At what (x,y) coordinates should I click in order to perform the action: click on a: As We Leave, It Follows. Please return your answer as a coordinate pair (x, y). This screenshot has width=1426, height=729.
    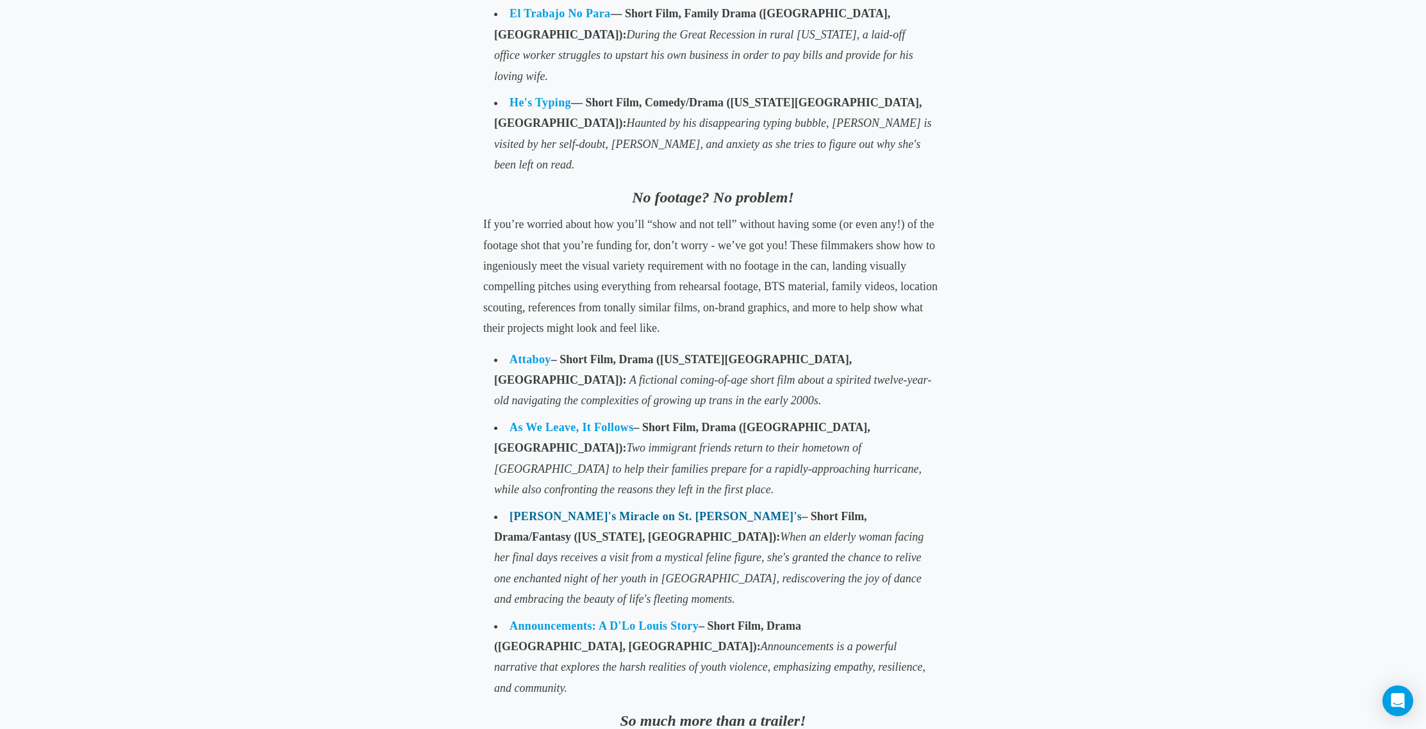
    Looking at the image, I should click on (571, 428).